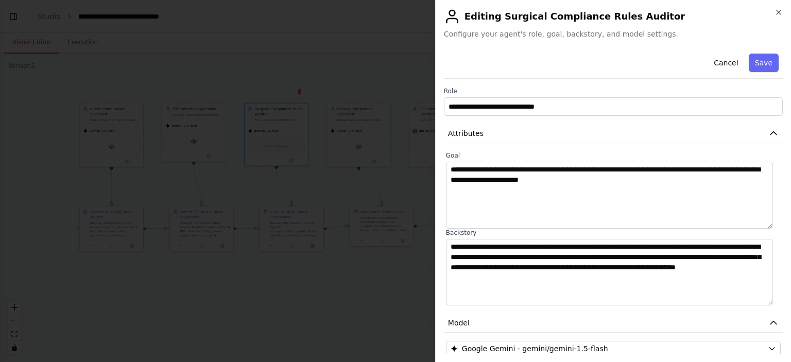  Describe the element at coordinates (465, 133) in the screenshot. I see `span: Attributes` at that location.